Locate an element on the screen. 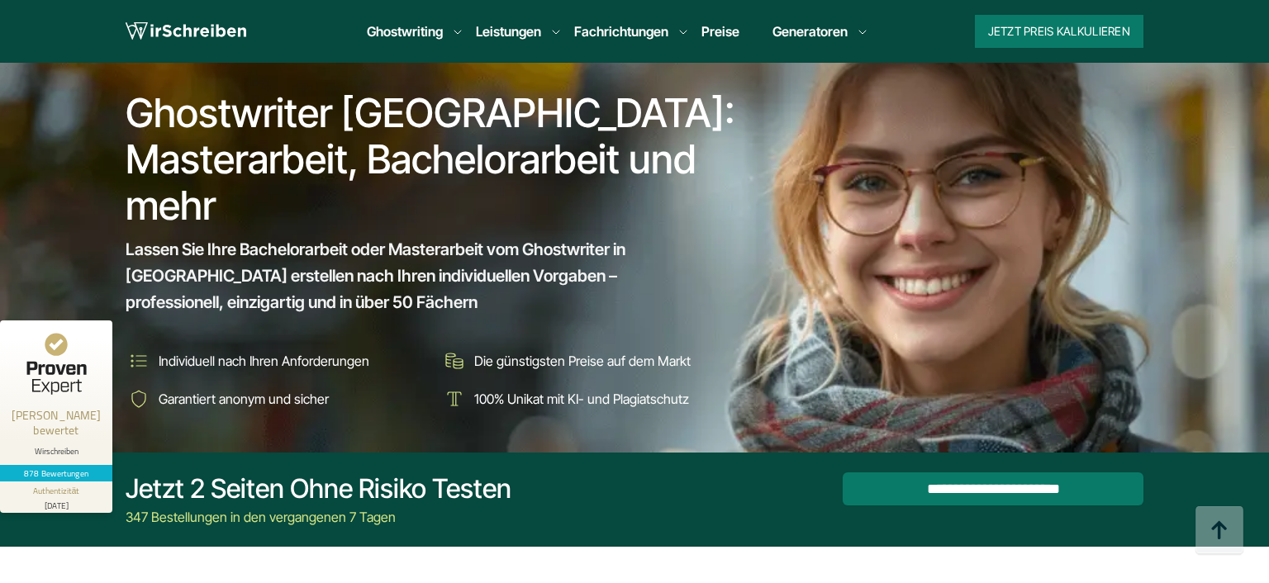 This screenshot has width=1269, height=583. img: Individuell nach Ihren Anforderungen is located at coordinates (139, 361).